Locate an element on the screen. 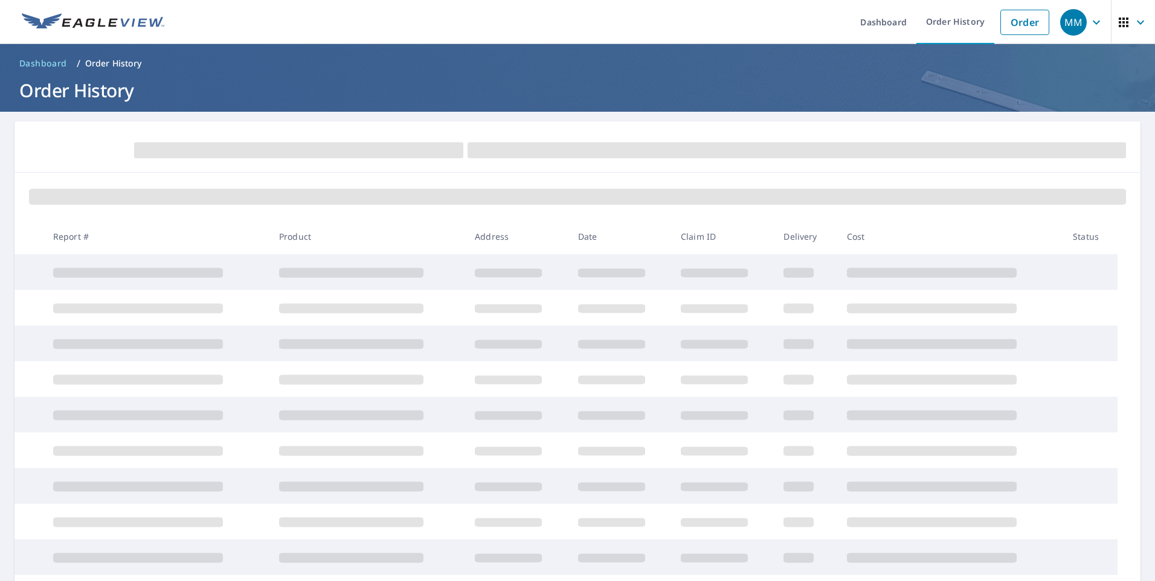 The image size is (1155, 581). th: Report # is located at coordinates (156, 236).